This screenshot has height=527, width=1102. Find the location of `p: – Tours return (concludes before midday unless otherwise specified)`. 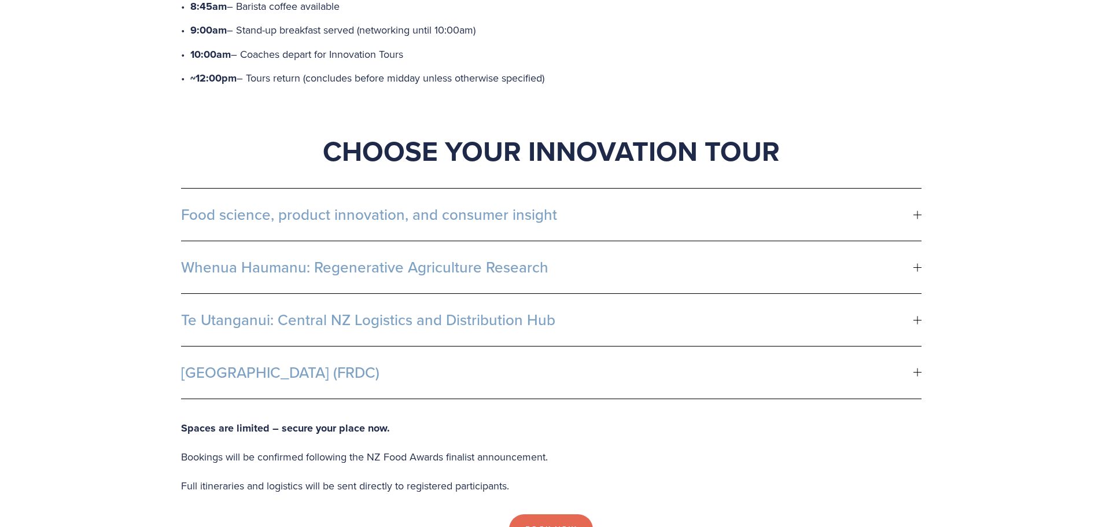

p: – Tours return (concludes before midday unless otherwise specified) is located at coordinates (556, 78).